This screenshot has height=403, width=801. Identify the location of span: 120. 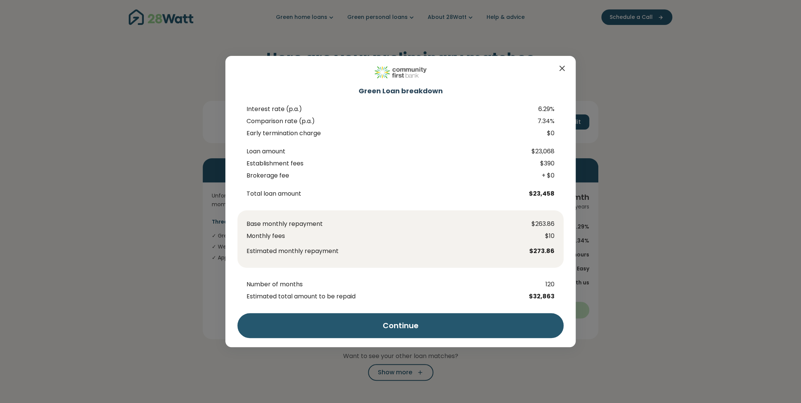
(544, 284).